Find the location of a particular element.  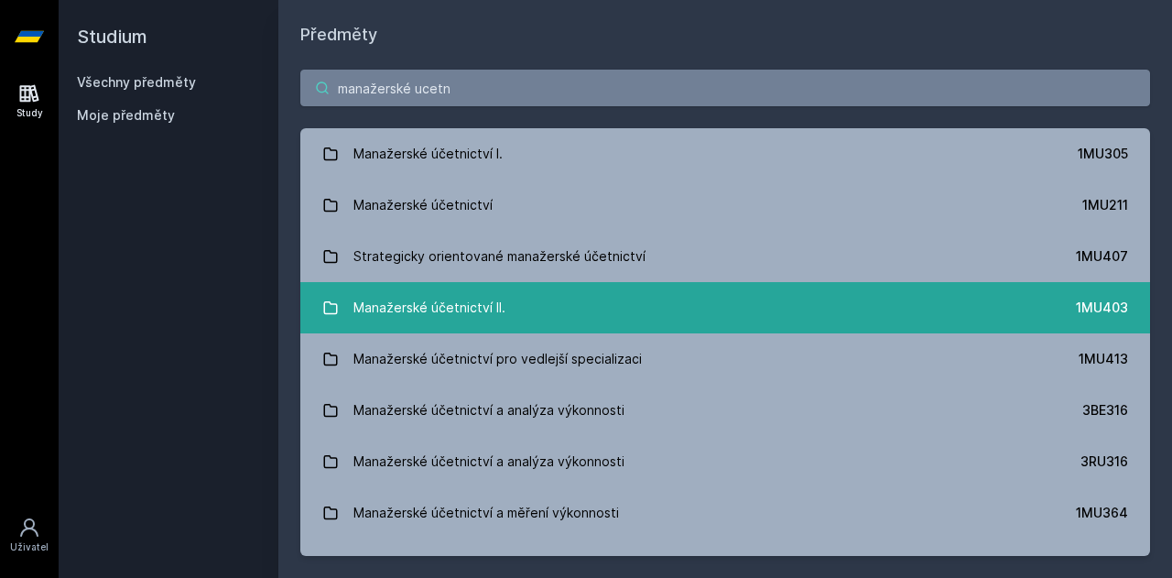

a: Manažerské účetnictví a analýza výkonnosti 3BE316 is located at coordinates (725, 410).